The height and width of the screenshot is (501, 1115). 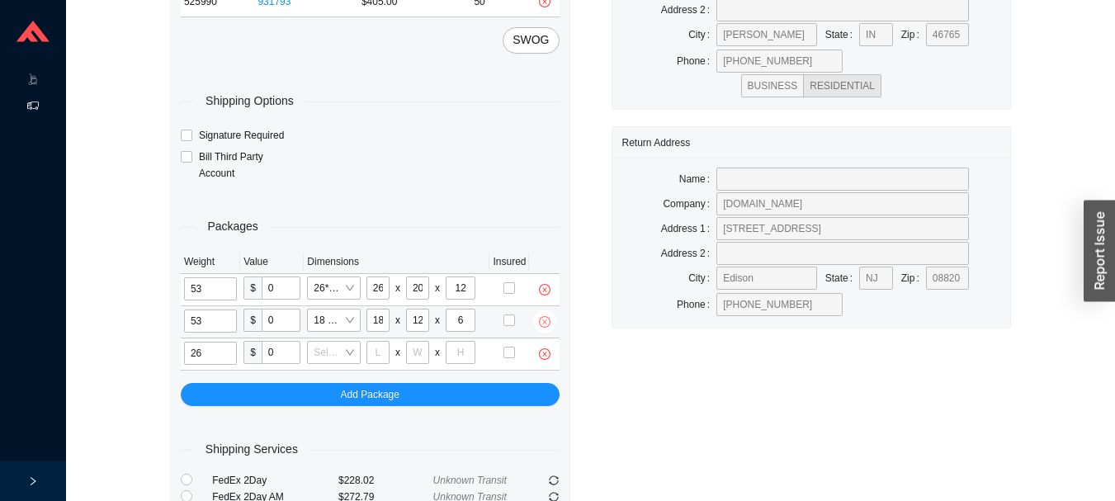 I want to click on th: Dimensions, so click(x=396, y=262).